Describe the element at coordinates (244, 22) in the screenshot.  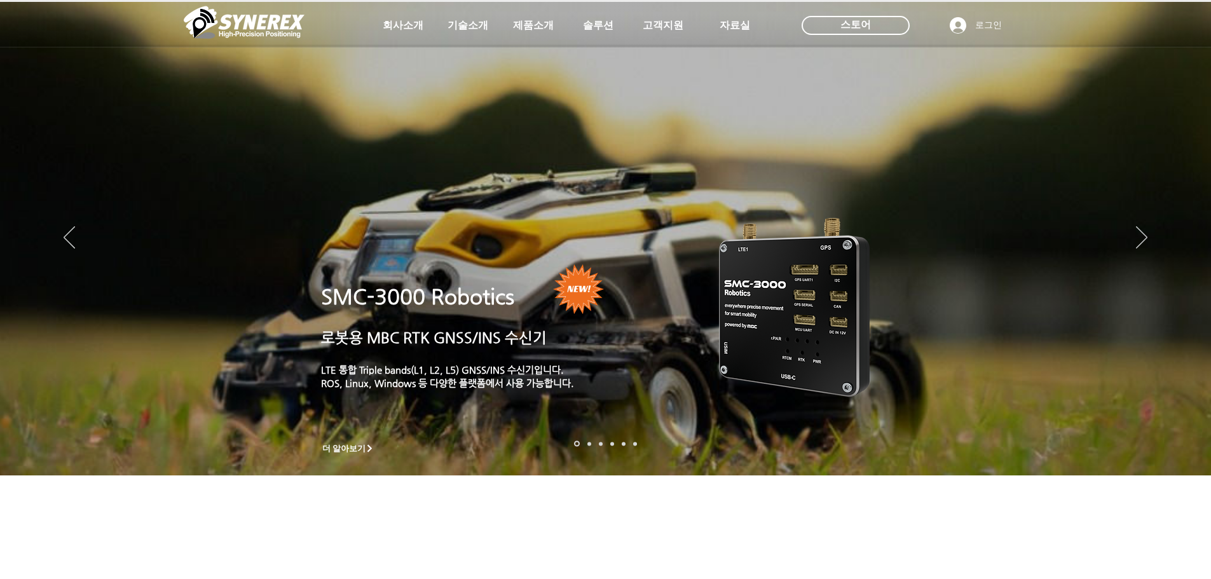
I see `img: 씨너렉스_White_simbol_대지 1.png` at that location.